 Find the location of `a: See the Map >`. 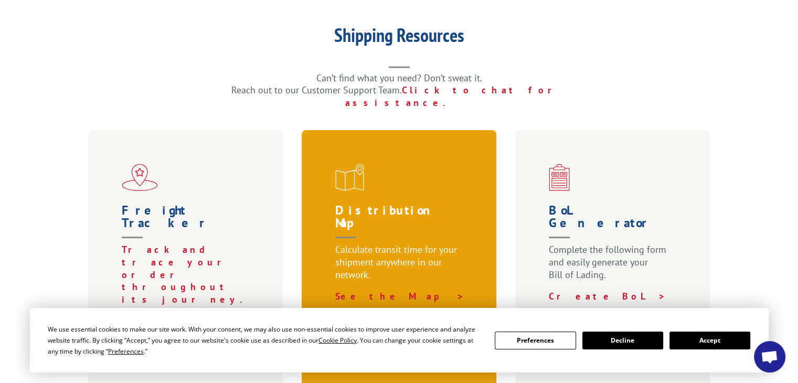

a: See the Map > is located at coordinates (400, 296).